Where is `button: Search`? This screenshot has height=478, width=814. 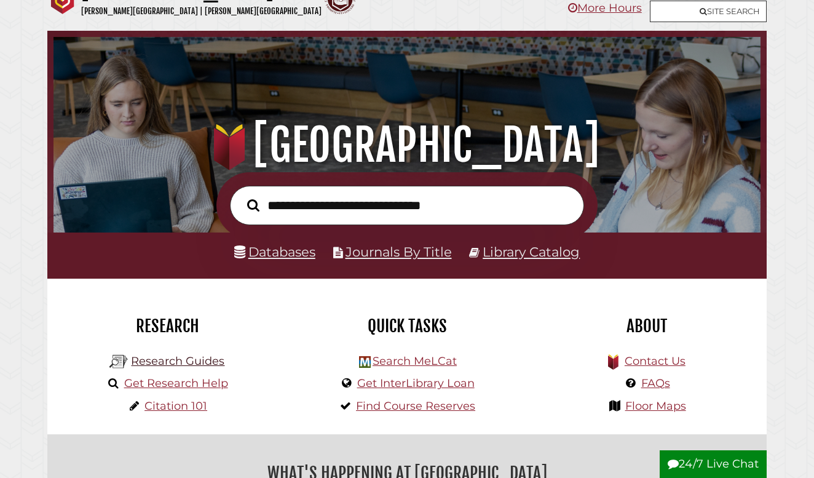
button: Search is located at coordinates (253, 205).